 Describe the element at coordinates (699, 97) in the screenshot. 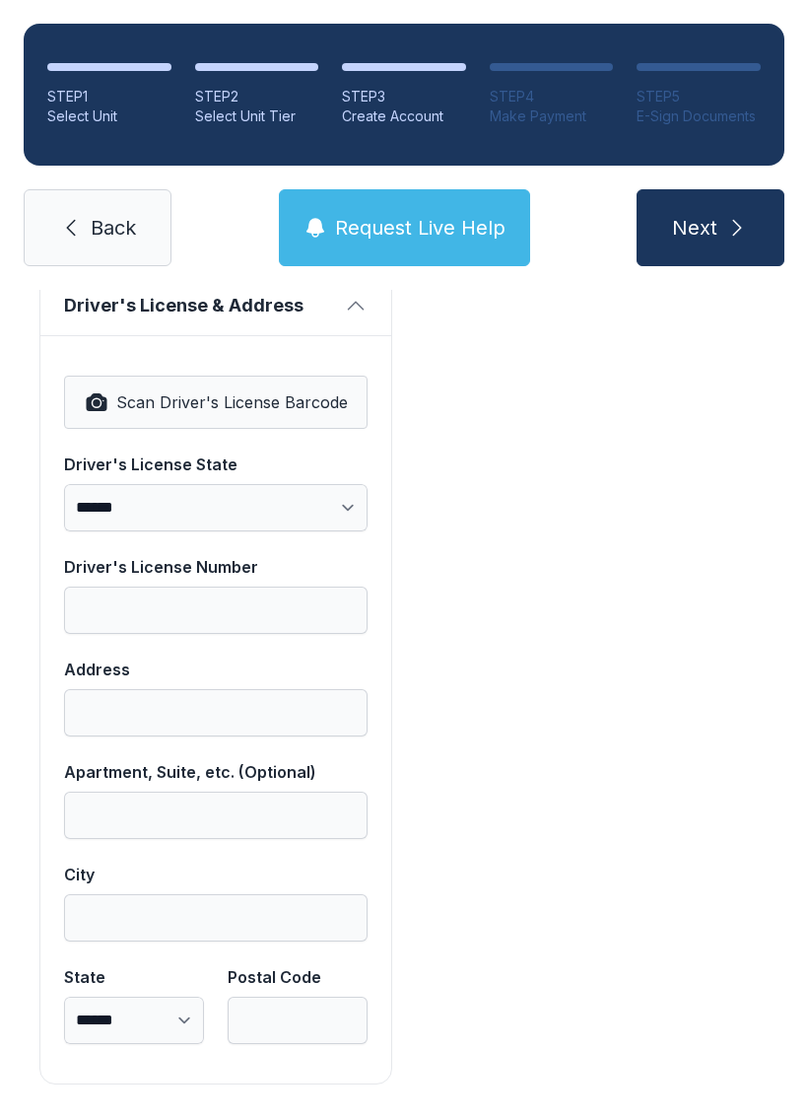

I see `div: STEP 5` at that location.